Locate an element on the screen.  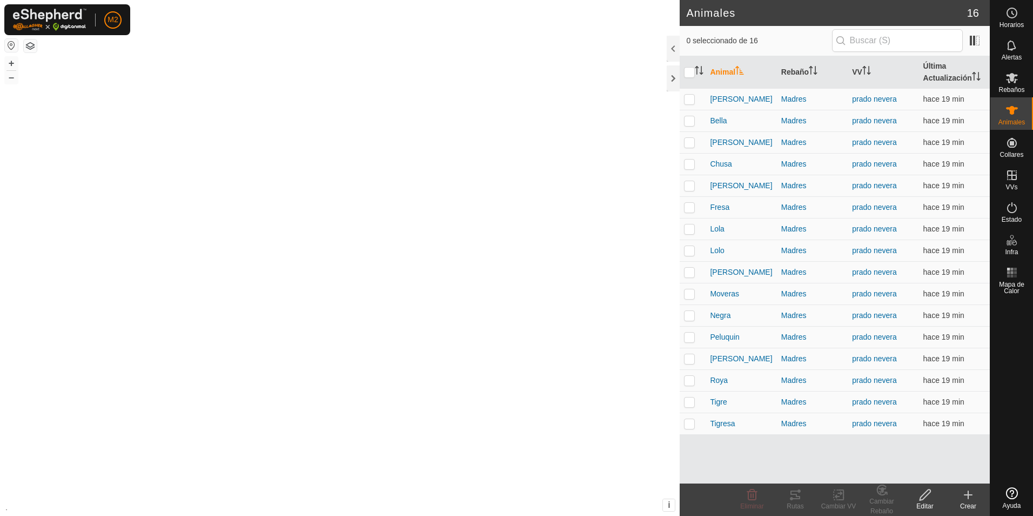
div: Cambiar VV is located at coordinates (839, 506).